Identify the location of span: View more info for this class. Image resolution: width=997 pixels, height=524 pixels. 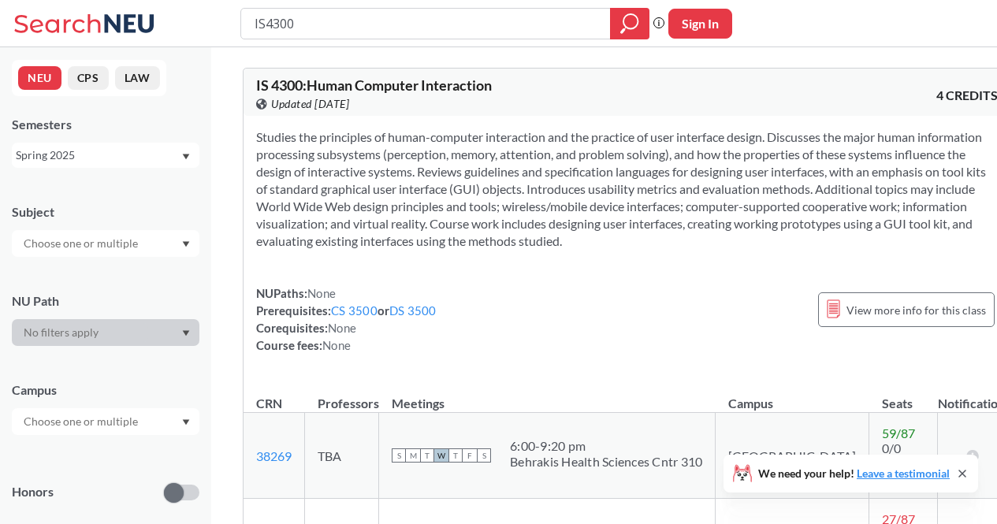
(916, 310).